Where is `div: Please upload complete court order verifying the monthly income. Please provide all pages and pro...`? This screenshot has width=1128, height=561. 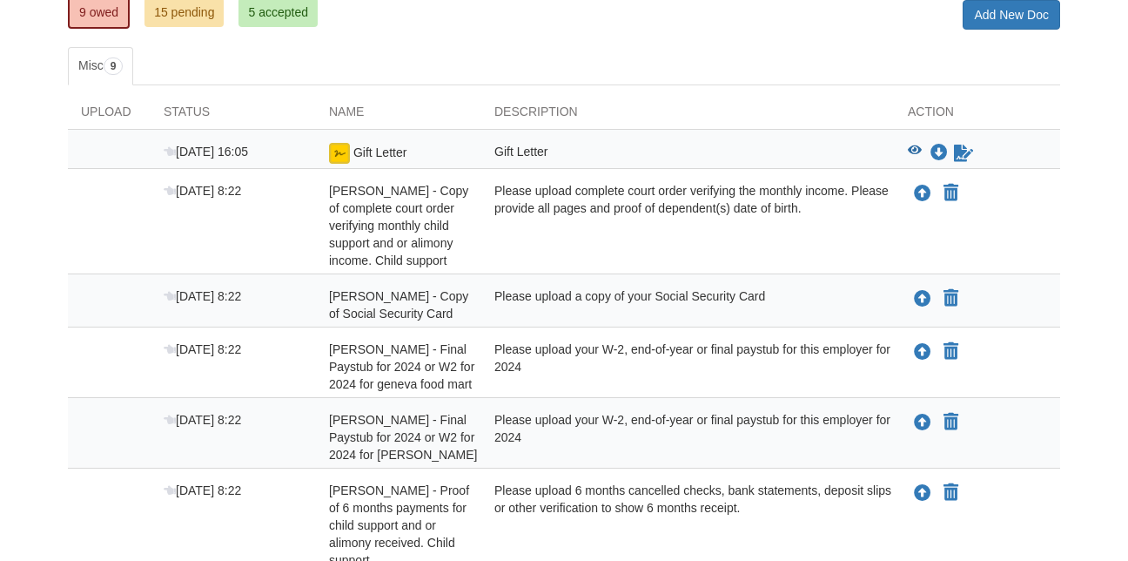
div: Please upload complete court order verifying the monthly income. Please provide all pages and pro... is located at coordinates (688, 225).